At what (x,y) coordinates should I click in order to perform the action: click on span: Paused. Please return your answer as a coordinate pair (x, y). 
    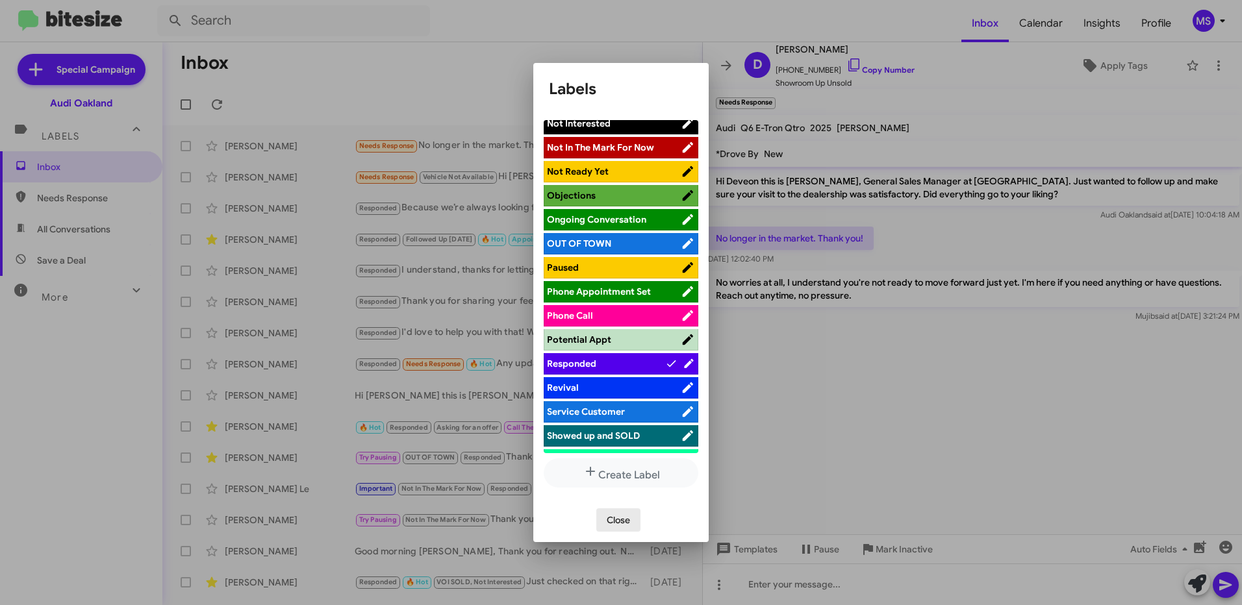
    Looking at the image, I should click on (562, 268).